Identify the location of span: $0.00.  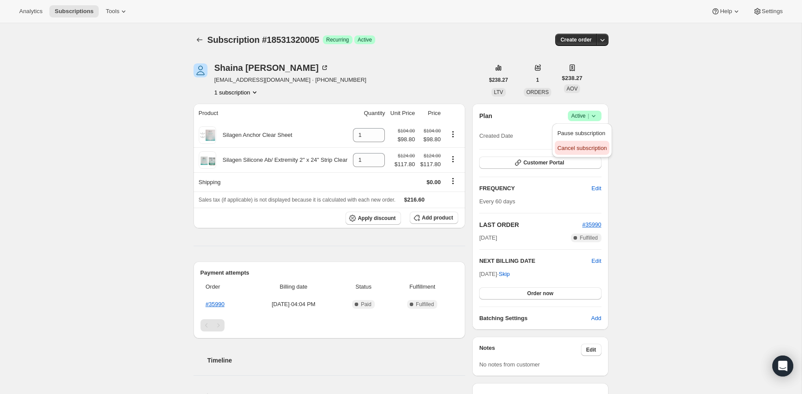
(434, 182).